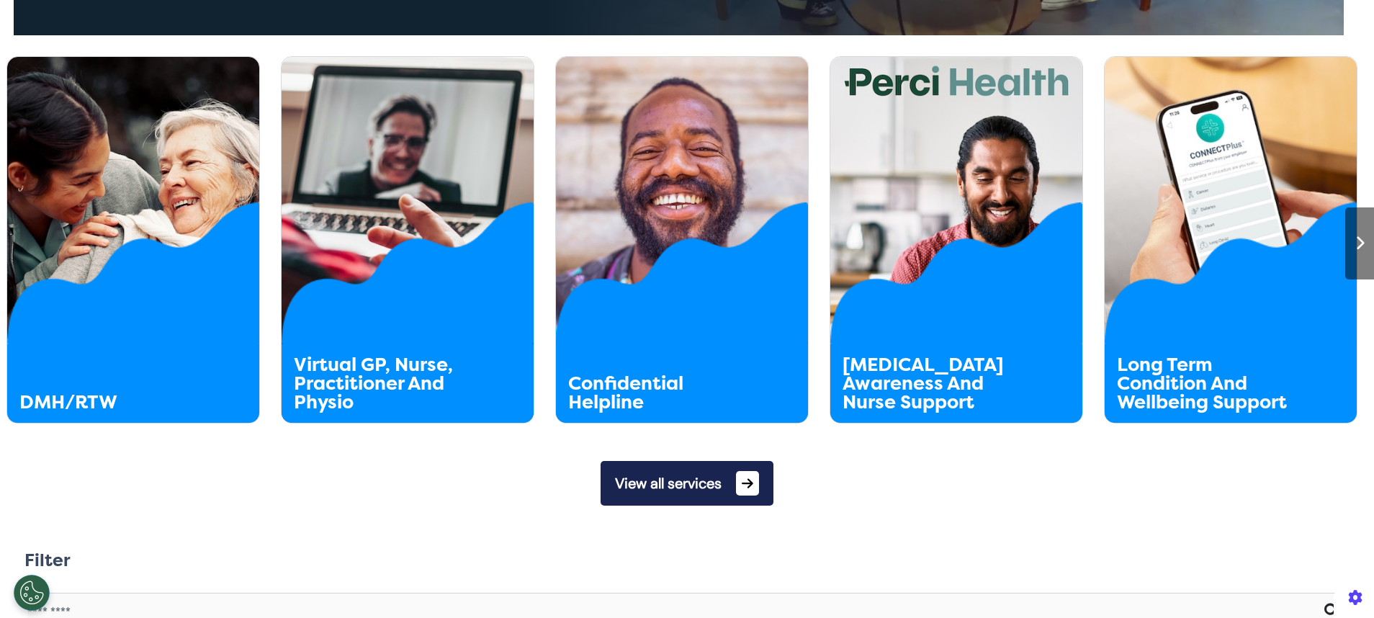  I want to click on div: DMH/RTW, so click(107, 403).